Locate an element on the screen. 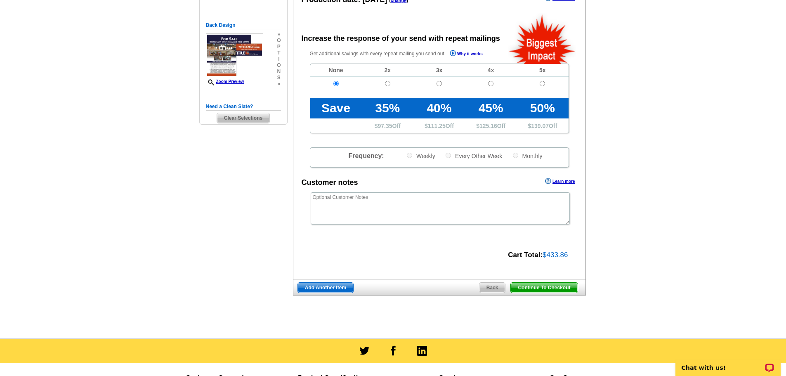  td: 35% is located at coordinates (388, 108).